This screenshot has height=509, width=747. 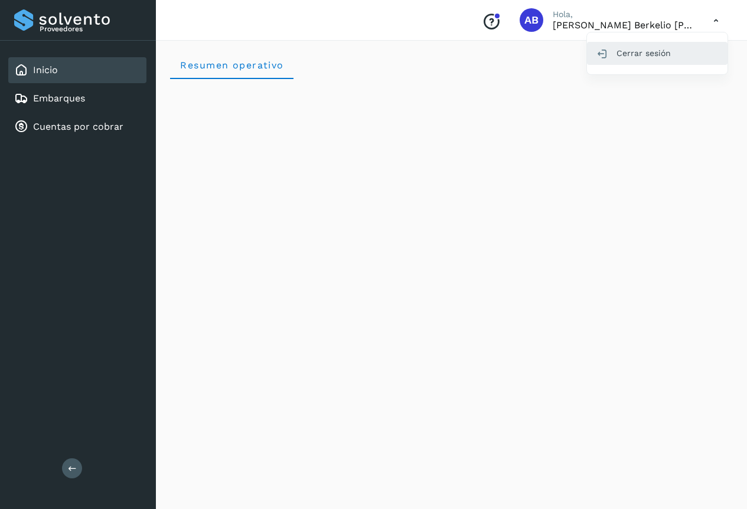 I want to click on a: Inicio, so click(x=45, y=70).